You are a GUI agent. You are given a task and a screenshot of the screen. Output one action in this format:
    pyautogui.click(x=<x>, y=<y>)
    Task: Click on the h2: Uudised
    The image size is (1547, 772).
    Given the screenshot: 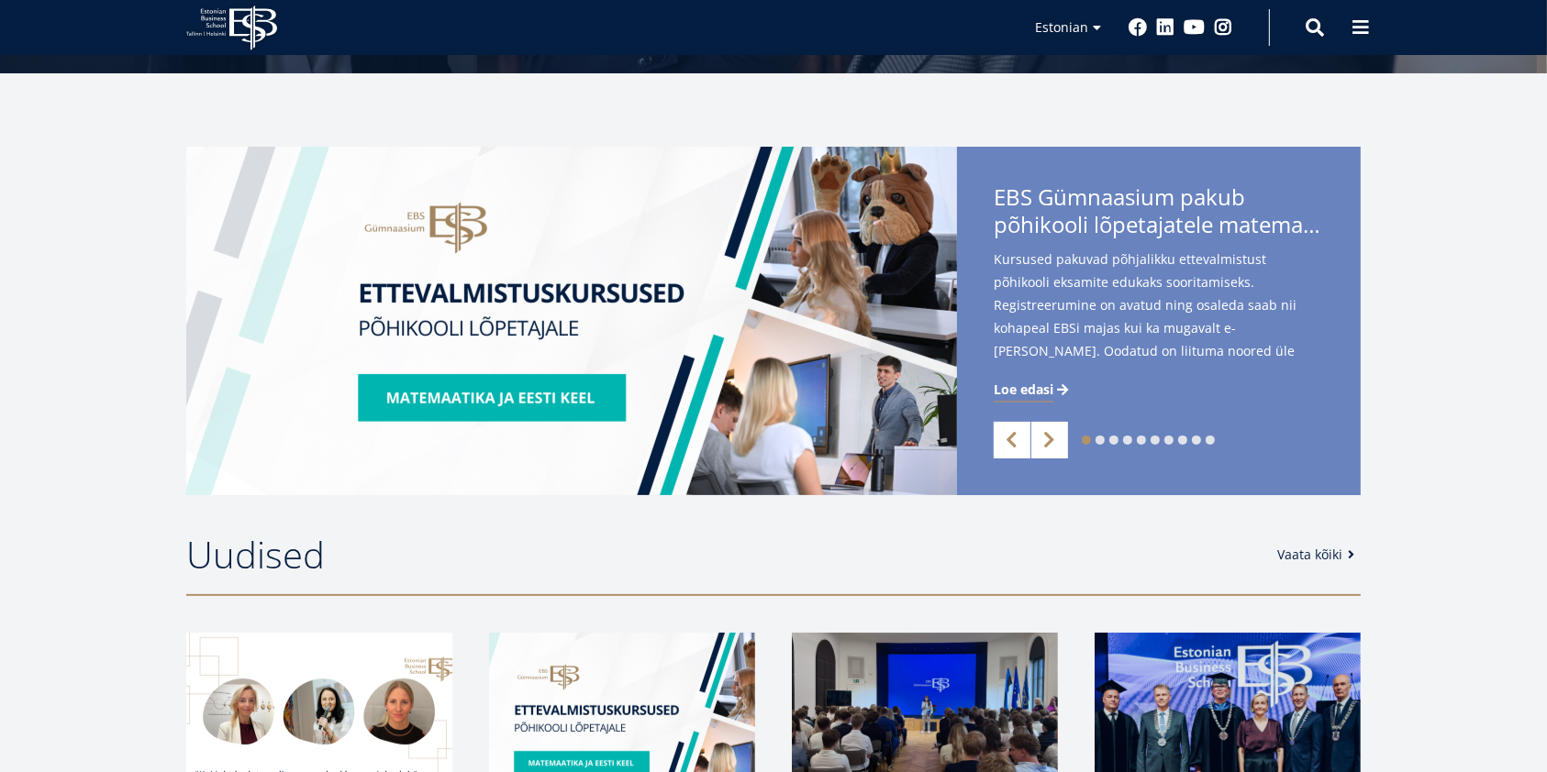 What is the action you would take?
    pyautogui.click(x=722, y=555)
    